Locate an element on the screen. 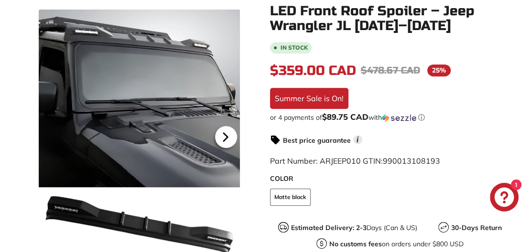 The image size is (529, 252). div: or 4 payments of$89.75 CADwithSezzle Click to learn more about Sezzle is located at coordinates (390, 118).